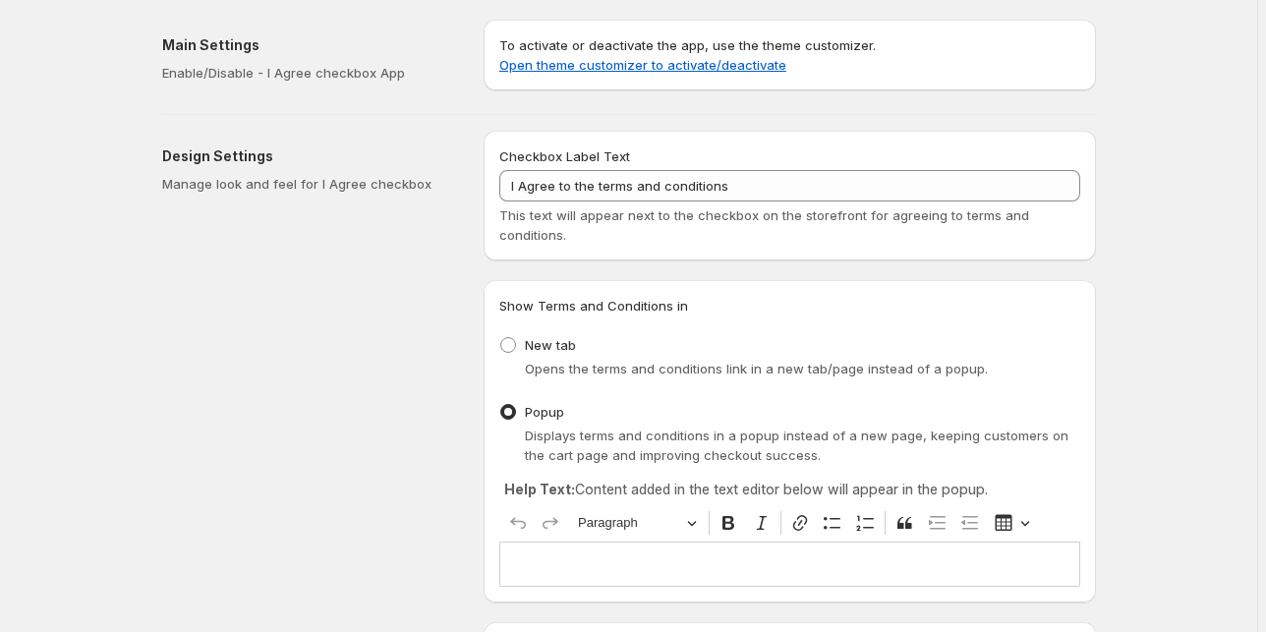 This screenshot has height=632, width=1266. Describe the element at coordinates (307, 156) in the screenshot. I see `h2: Design Settings` at that location.